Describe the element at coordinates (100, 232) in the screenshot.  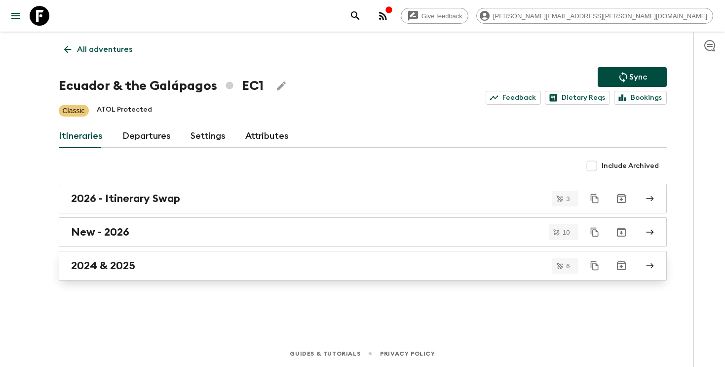
I see `h2: New - 2026` at that location.